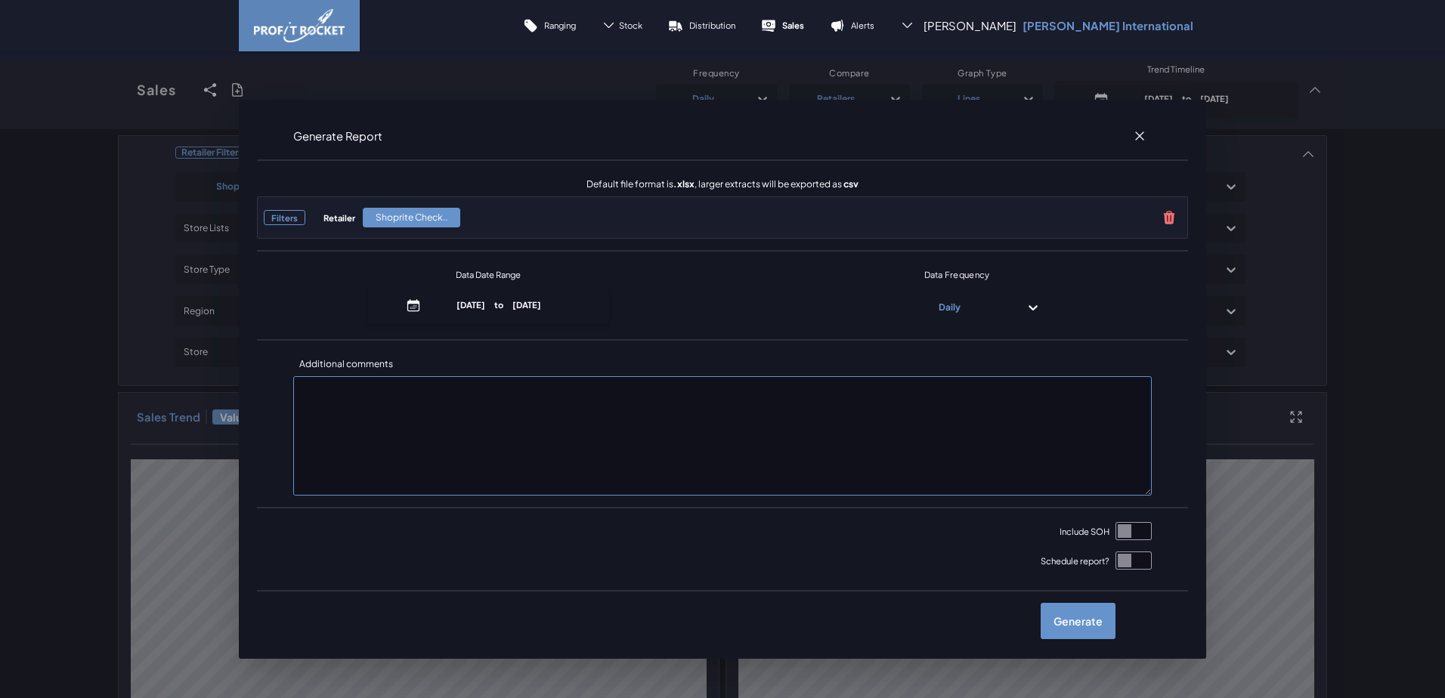 The height and width of the screenshot is (698, 1445). I want to click on span: to, so click(499, 305).